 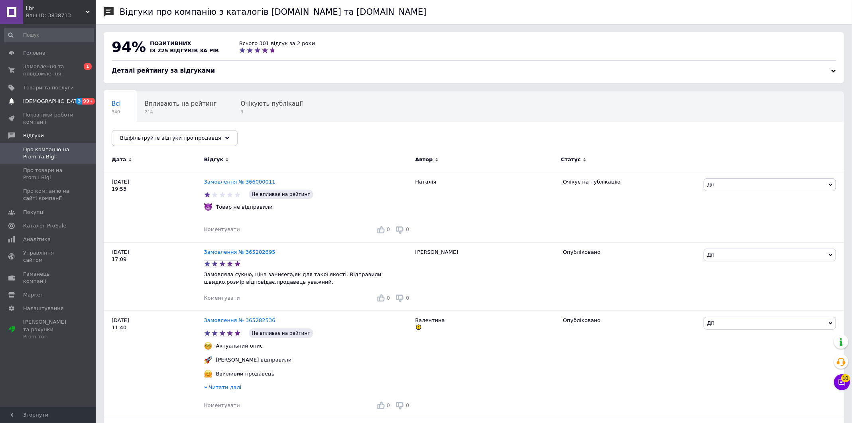 What do you see at coordinates (474, 71) in the screenshot?
I see `div: Деталі рейтингу за відгуками` at bounding box center [474, 71].